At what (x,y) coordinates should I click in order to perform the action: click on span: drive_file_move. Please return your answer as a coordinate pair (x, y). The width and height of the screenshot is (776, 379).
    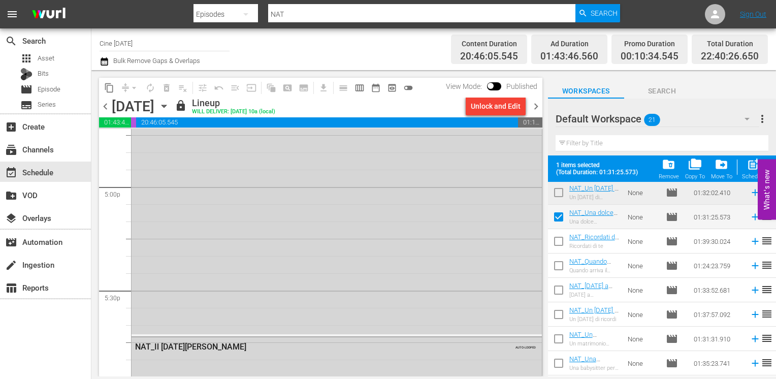
    Looking at the image, I should click on (721, 164).